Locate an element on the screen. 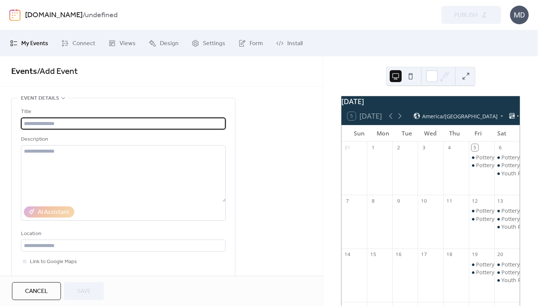 The height and width of the screenshot is (306, 538). div: 20 is located at coordinates (500, 255).